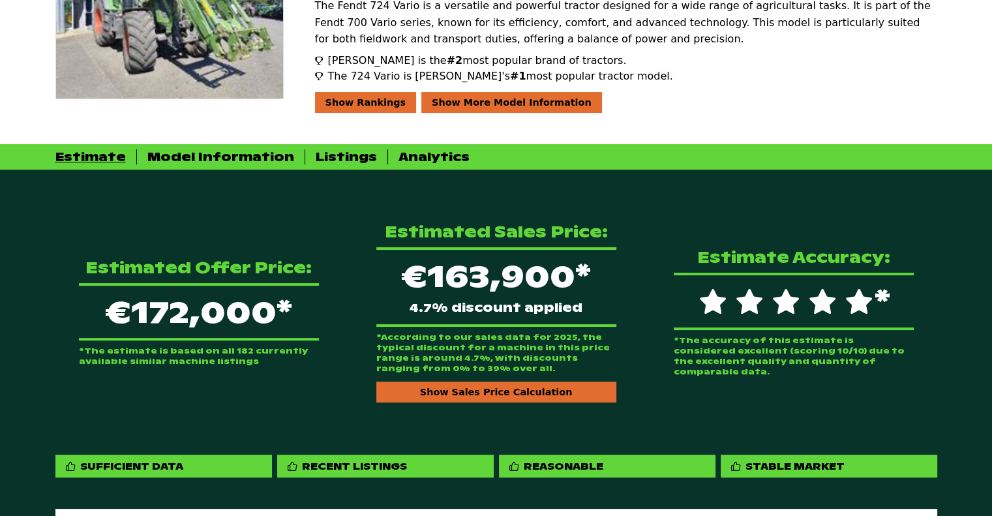  Describe the element at coordinates (512, 102) in the screenshot. I see `div: Show More Model Information` at that location.